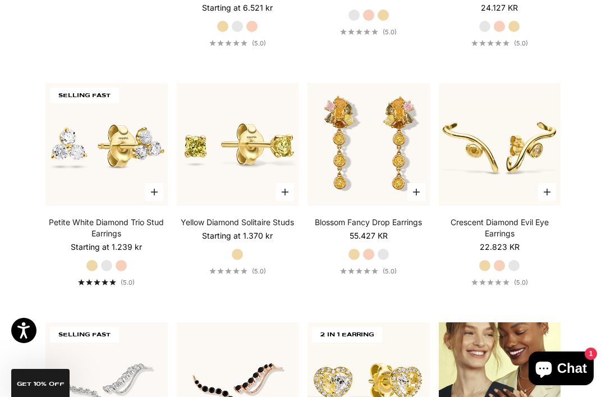 The height and width of the screenshot is (397, 606). What do you see at coordinates (368, 222) in the screenshot?
I see `a: Blossom Fancy Drop Earrings` at bounding box center [368, 222].